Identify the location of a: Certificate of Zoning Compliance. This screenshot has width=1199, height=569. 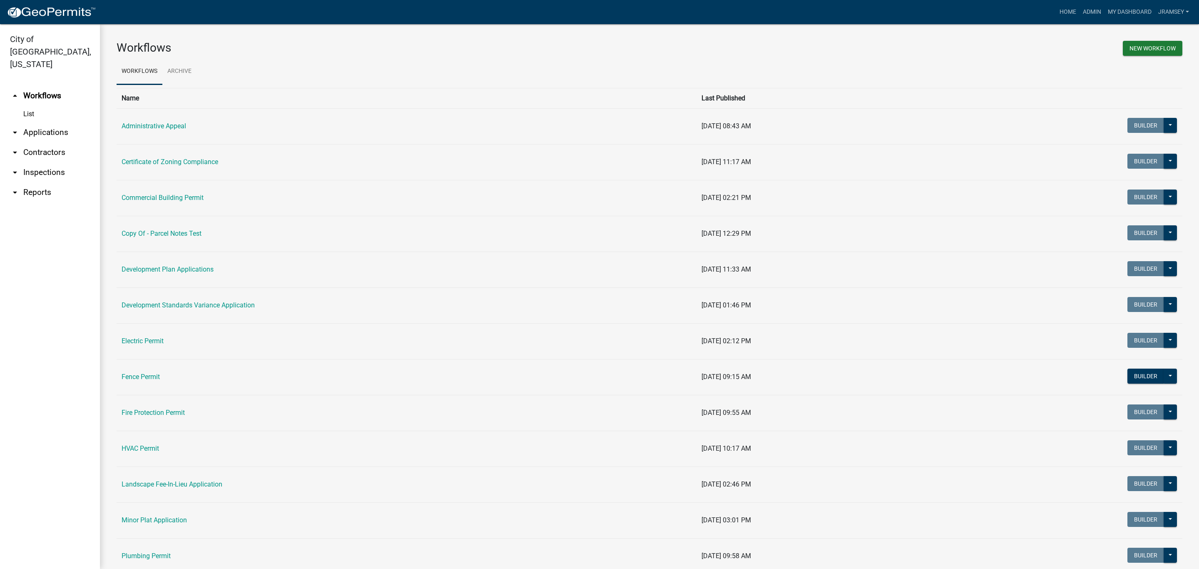
(170, 161).